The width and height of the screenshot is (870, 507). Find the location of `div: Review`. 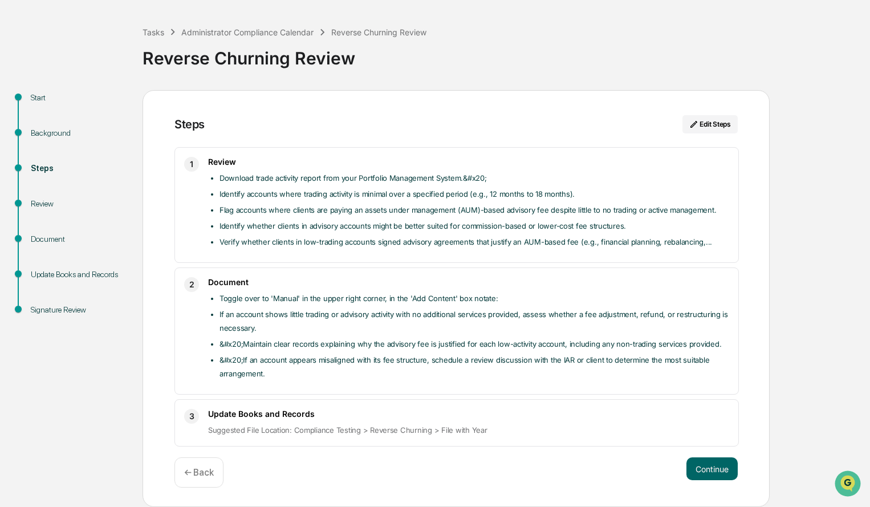

div: Review is located at coordinates (78, 204).